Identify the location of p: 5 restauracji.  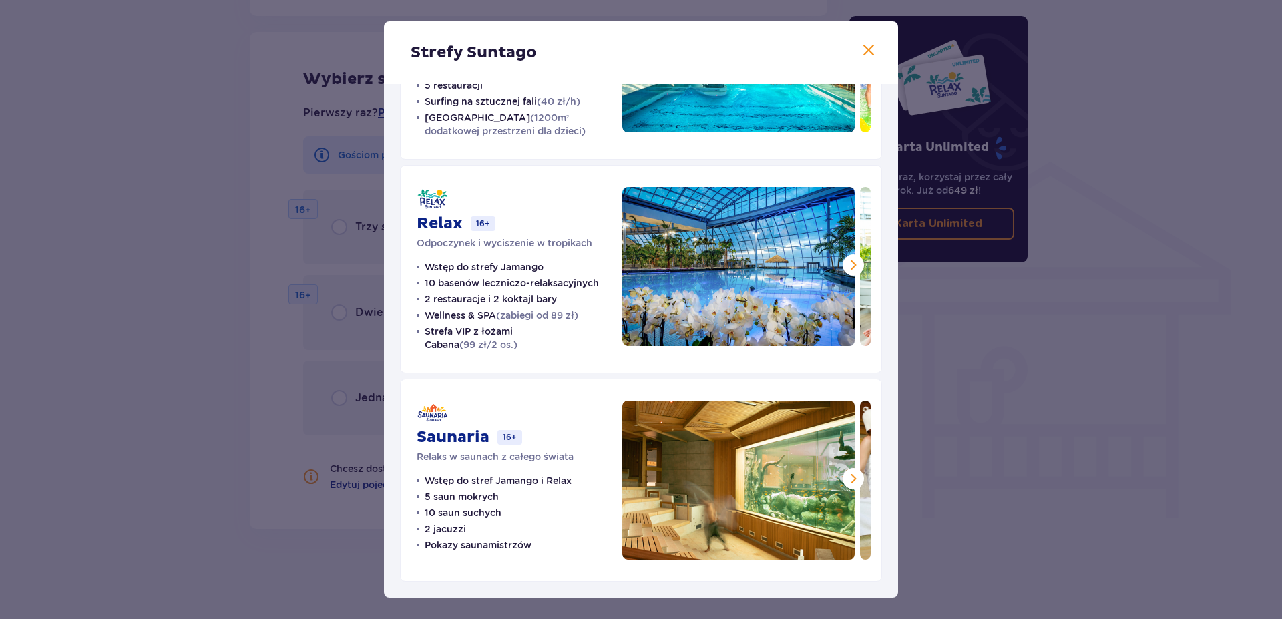
(453, 85).